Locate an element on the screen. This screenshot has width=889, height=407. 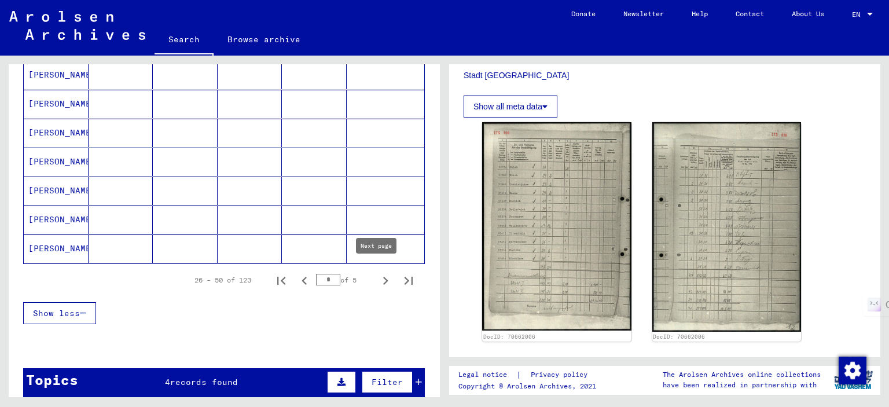
a: Legal notice is located at coordinates (487, 375).